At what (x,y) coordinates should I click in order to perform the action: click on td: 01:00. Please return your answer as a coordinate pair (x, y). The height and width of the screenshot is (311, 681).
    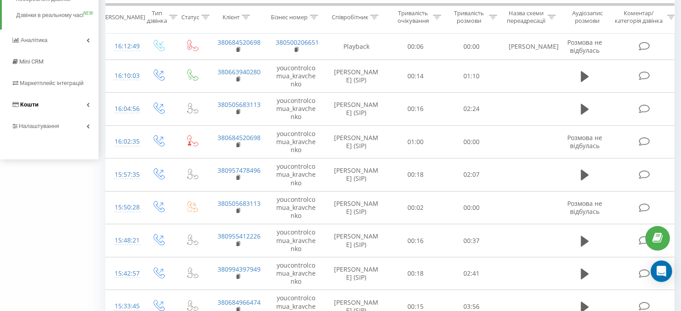
    Looking at the image, I should click on (416, 142).